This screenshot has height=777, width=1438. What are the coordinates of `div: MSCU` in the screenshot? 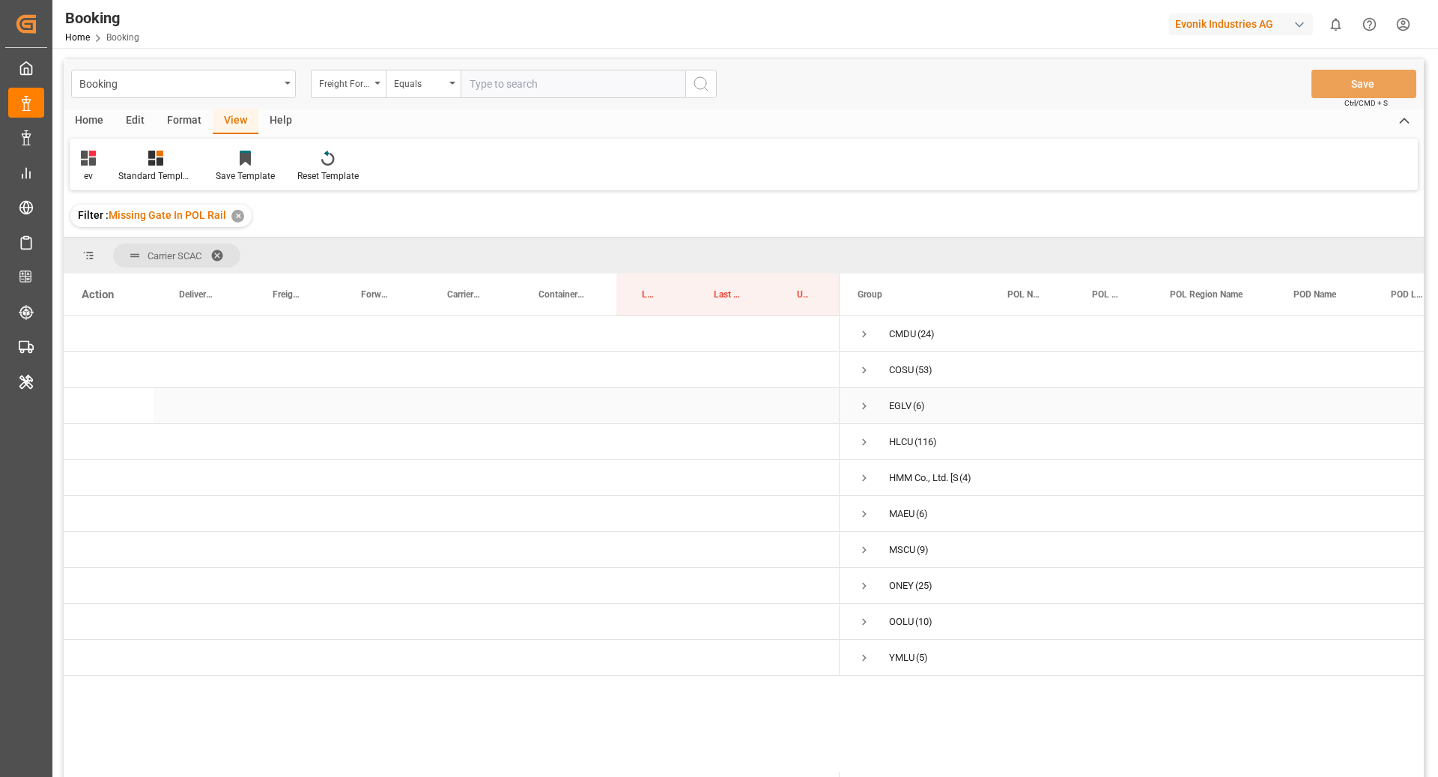 It's located at (902, 550).